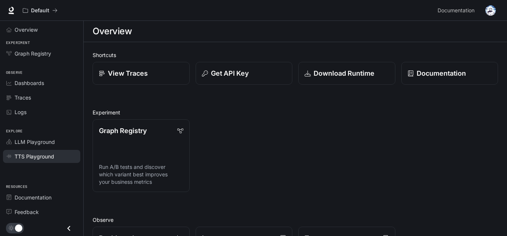 The width and height of the screenshot is (507, 236). Describe the element at coordinates (41, 53) in the screenshot. I see `a: Graph Registry` at that location.